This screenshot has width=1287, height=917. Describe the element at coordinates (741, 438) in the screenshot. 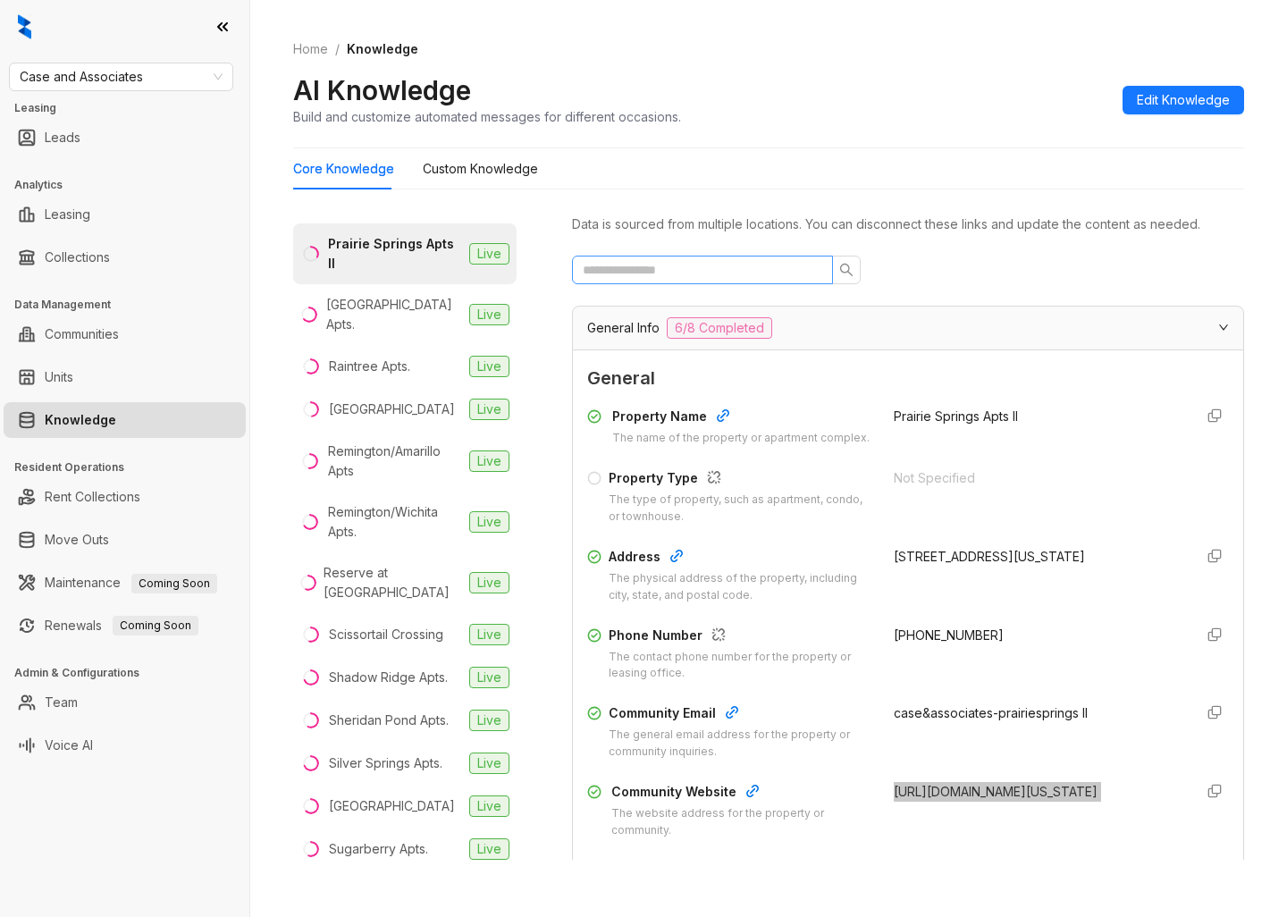

I see `div: The name of the property or apartment complex.` at that location.